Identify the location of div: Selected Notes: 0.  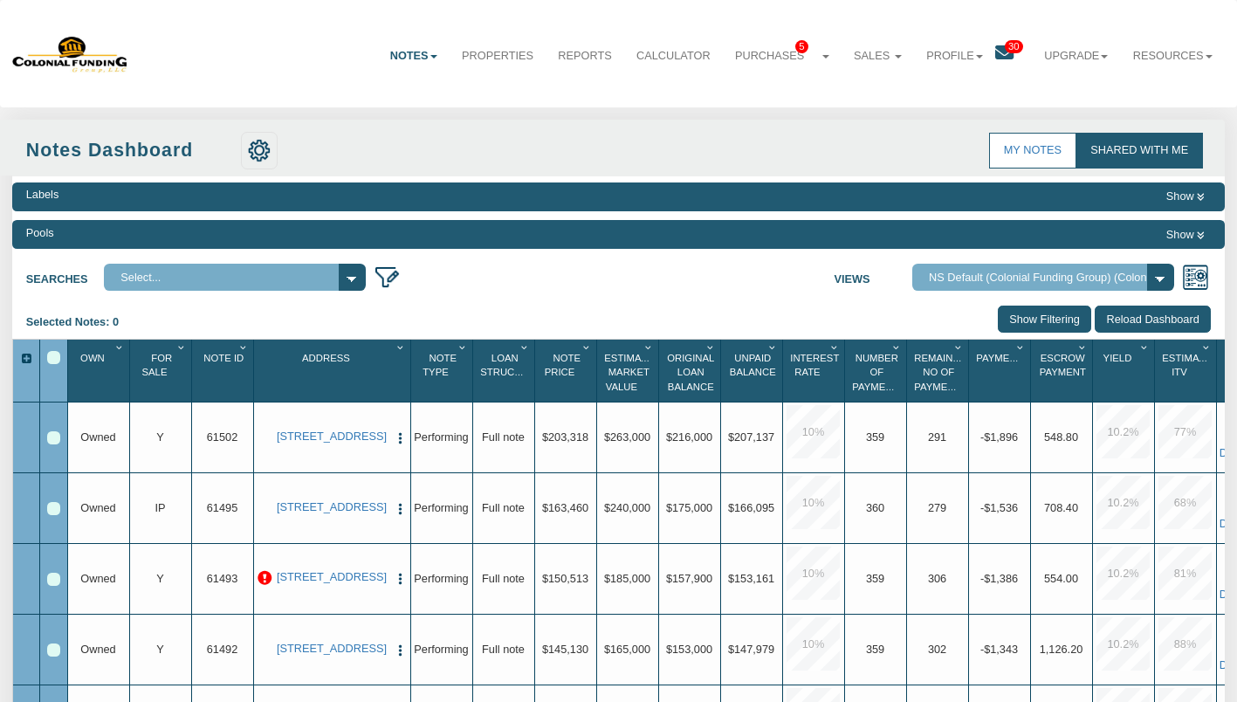
(79, 322).